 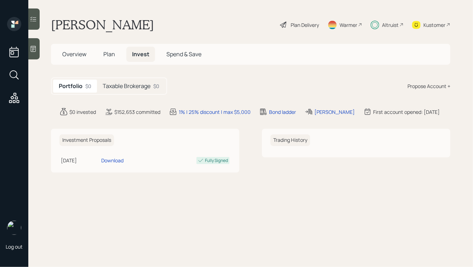 What do you see at coordinates (137, 112) in the screenshot?
I see `div: $152,653 committed` at bounding box center [137, 112].